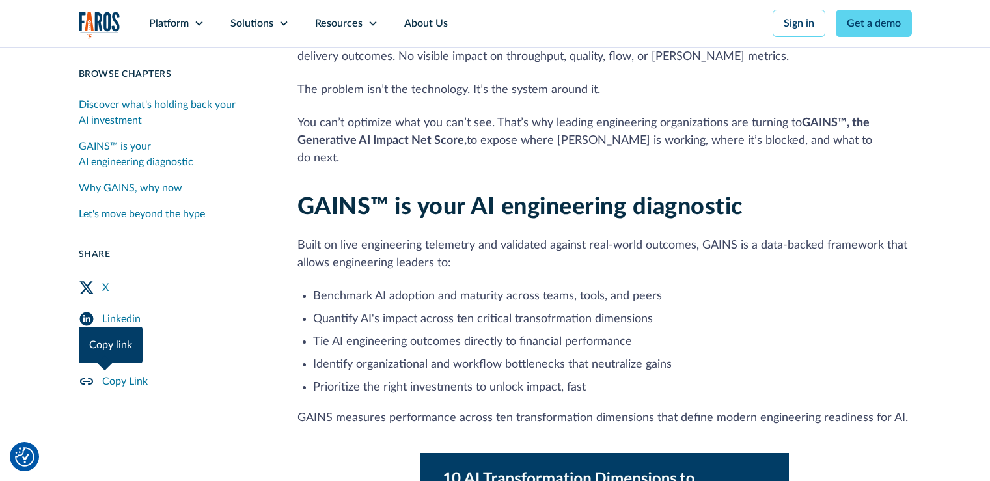  Describe the element at coordinates (605, 48) in the screenshot. I see `p: Our analysis of over 10,000 developers across 1,255 teams shows no consistent correlation between...` at that location.